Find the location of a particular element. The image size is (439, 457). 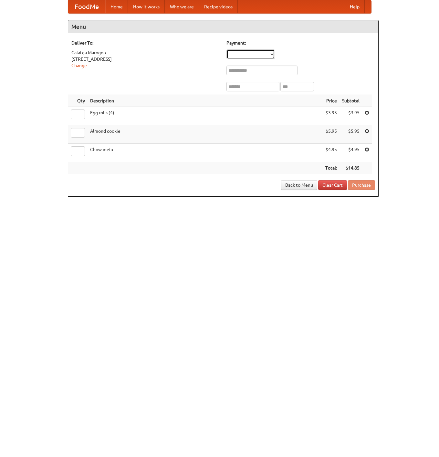

a: How it works is located at coordinates (146, 7).